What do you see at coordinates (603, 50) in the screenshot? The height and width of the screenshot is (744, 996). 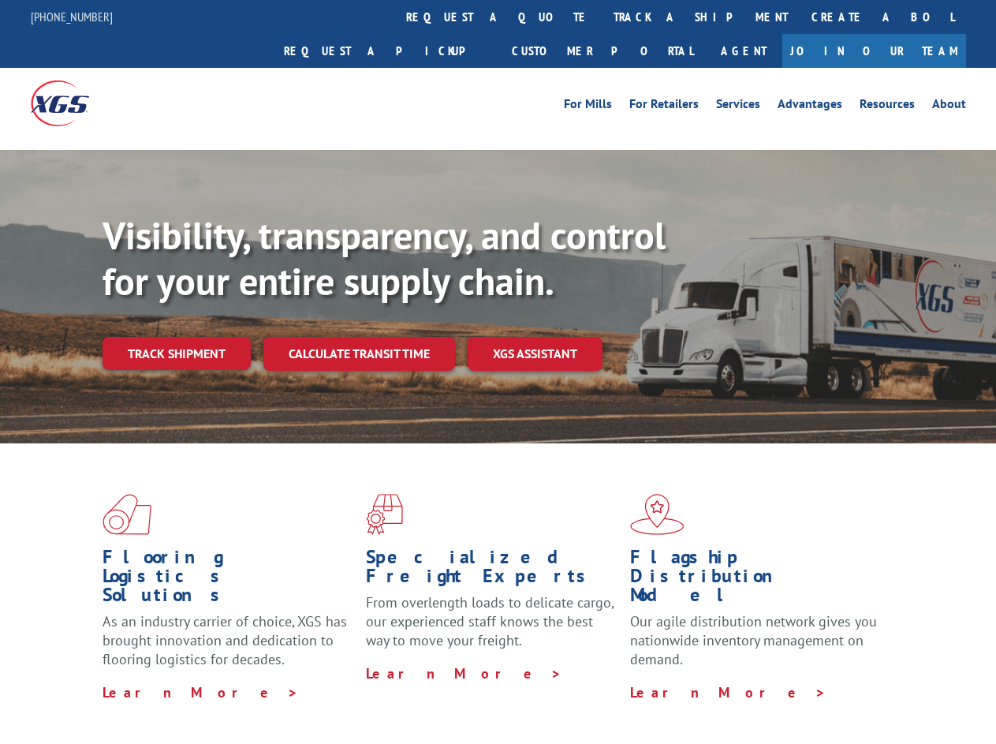 I see `a: Customer Portal` at bounding box center [603, 50].